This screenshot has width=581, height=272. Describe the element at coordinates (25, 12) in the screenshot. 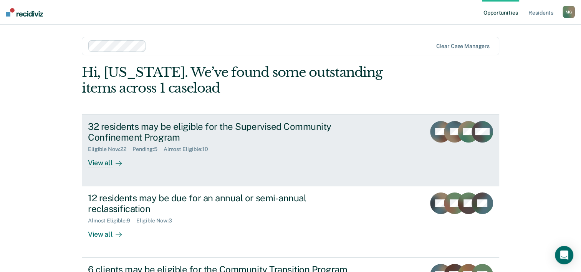

I see `img: Recidiviz` at that location.